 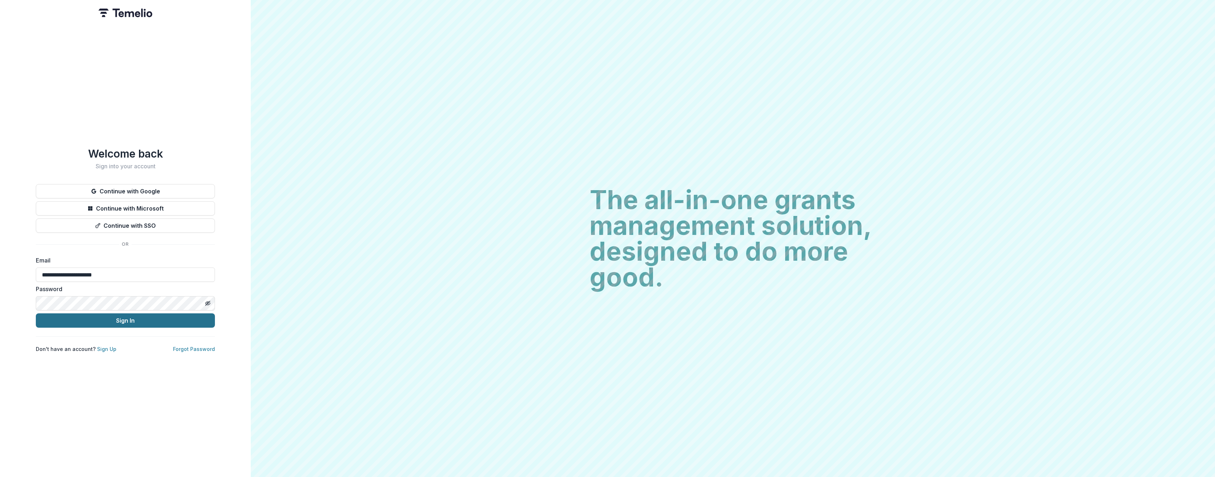 What do you see at coordinates (208, 303) in the screenshot?
I see `button: Toggle password visibility` at bounding box center [208, 303].